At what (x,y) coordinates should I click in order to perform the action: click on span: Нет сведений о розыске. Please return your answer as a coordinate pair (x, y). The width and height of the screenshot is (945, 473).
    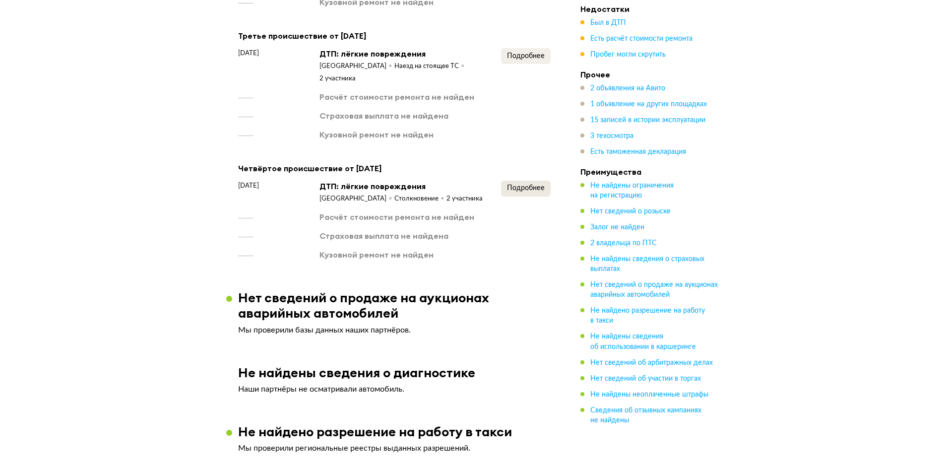
    Looking at the image, I should click on (631, 211).